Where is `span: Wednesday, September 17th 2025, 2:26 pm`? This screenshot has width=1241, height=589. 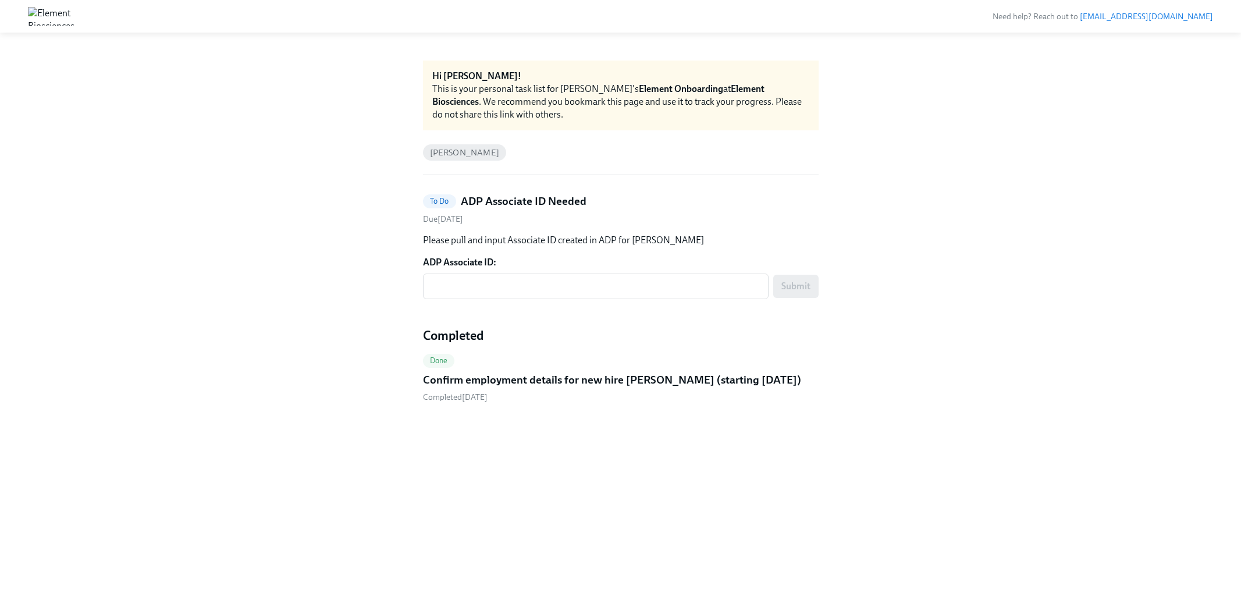 span: Wednesday, September 17th 2025, 2:26 pm is located at coordinates (455, 397).